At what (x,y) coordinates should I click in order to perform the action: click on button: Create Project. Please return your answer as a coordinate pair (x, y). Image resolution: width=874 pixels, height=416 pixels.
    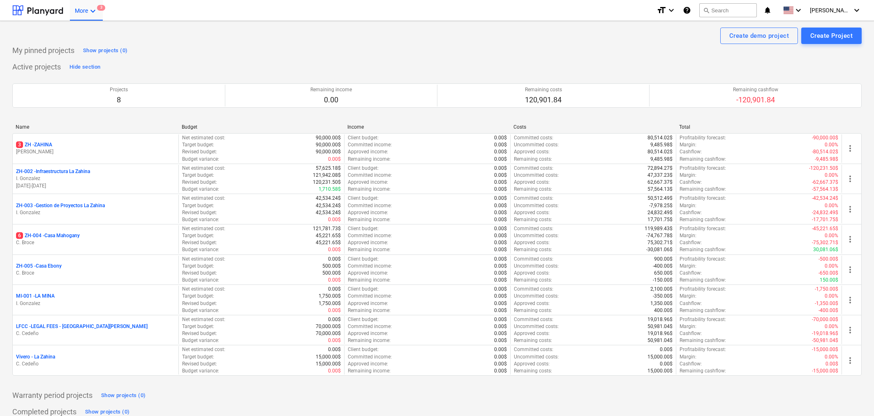
    Looking at the image, I should click on (831, 36).